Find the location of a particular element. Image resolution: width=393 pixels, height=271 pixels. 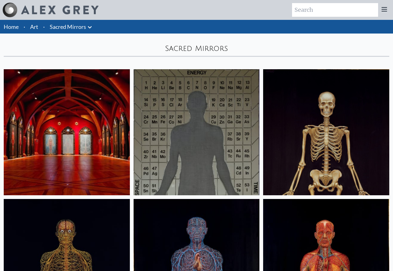

a: Art is located at coordinates (34, 27).